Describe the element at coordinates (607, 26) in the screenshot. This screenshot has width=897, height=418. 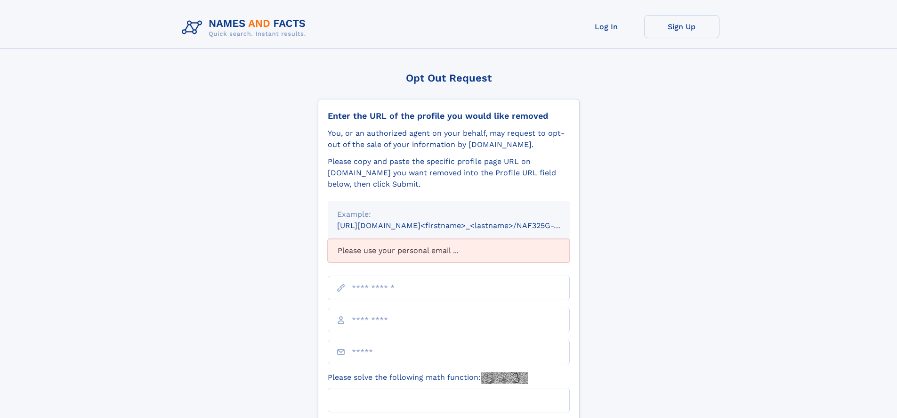
I see `a: Log In` at that location.